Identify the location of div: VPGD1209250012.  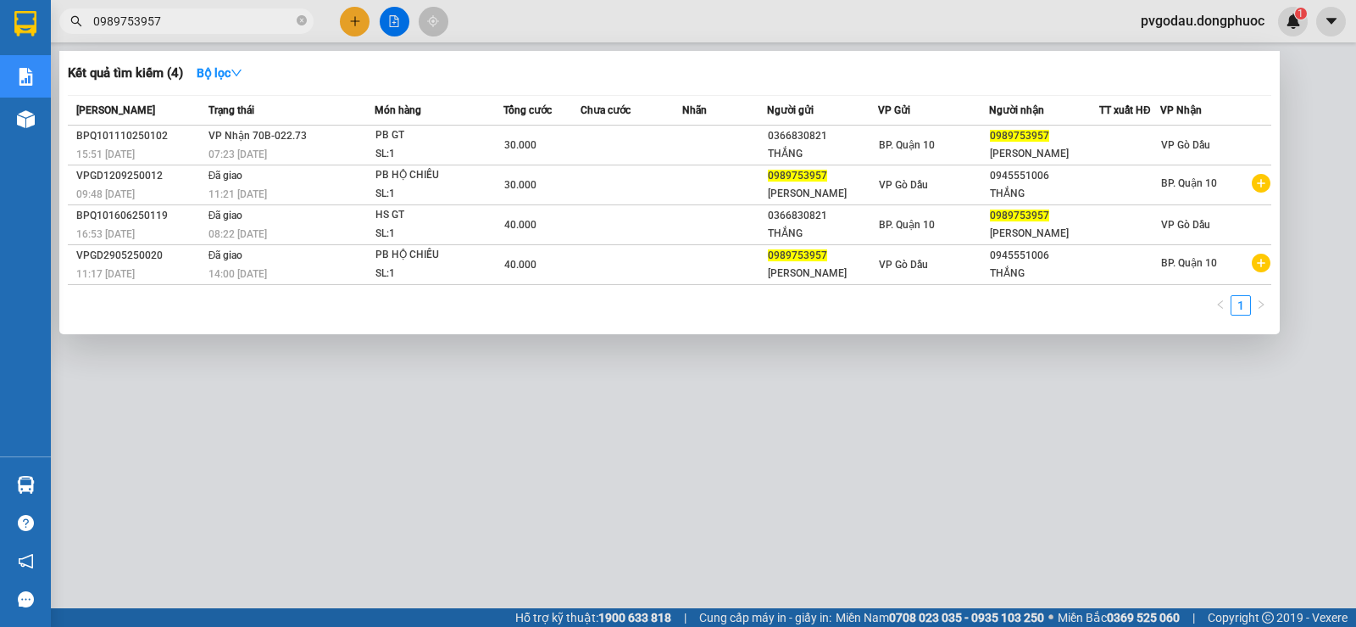
(140, 175).